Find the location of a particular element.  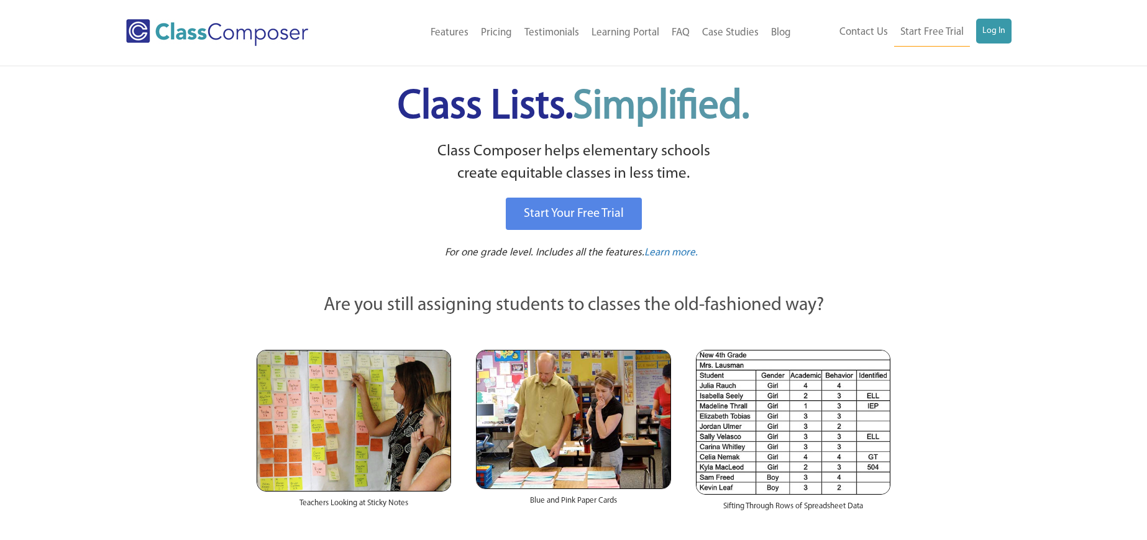

span: Start Your Free Trial is located at coordinates (574, 214).